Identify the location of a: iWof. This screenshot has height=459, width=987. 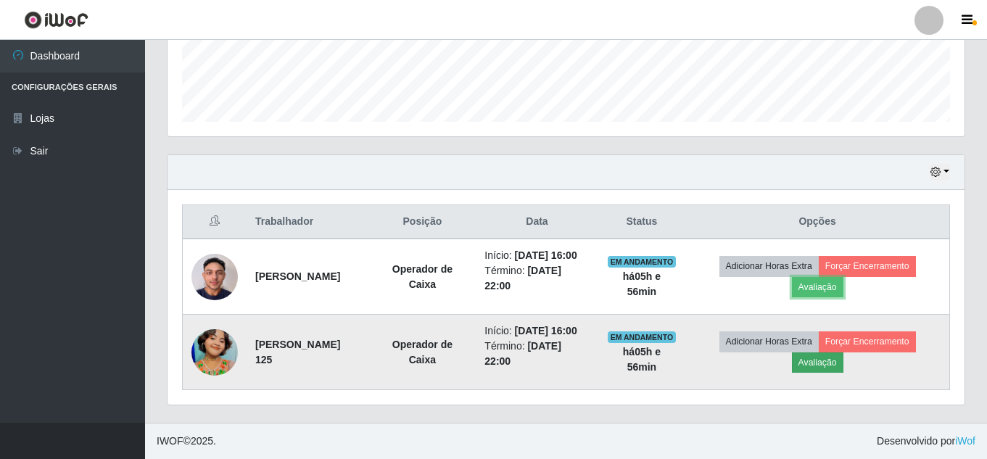
(965, 441).